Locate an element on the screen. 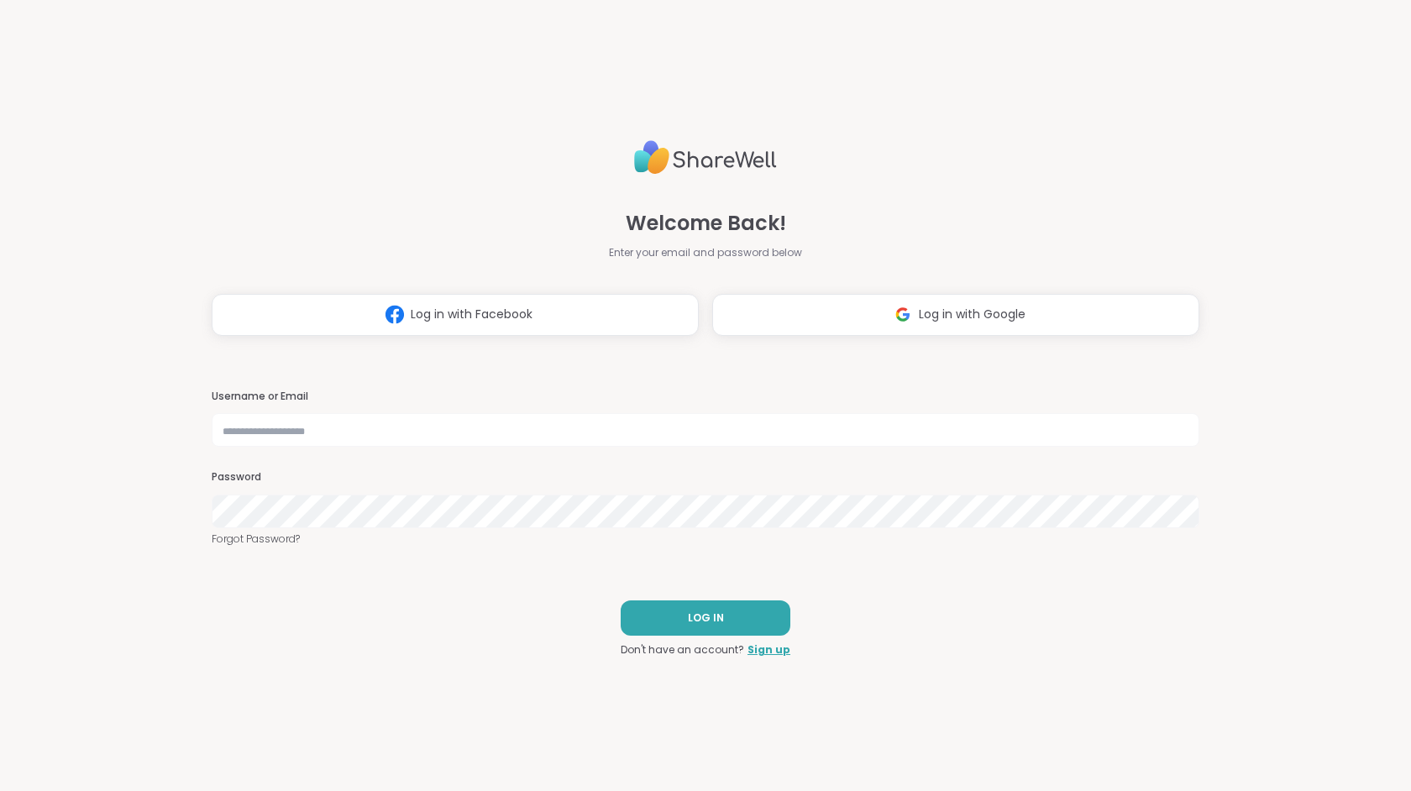  span: Don't have an account? is located at coordinates (682, 650).